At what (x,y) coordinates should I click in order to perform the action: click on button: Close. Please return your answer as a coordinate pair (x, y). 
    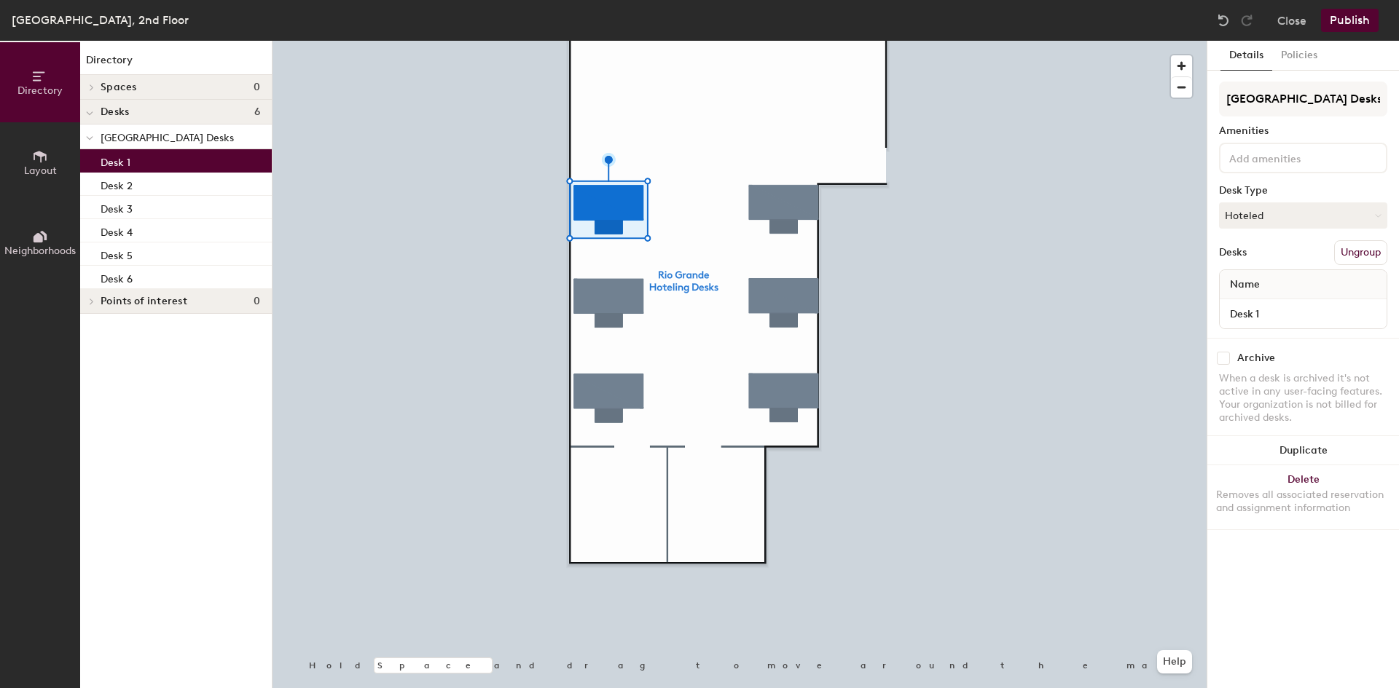
    Looking at the image, I should click on (1292, 20).